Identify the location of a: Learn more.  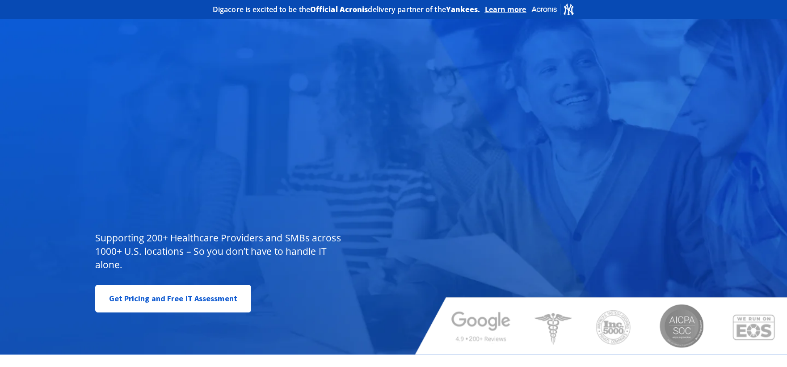
(505, 9).